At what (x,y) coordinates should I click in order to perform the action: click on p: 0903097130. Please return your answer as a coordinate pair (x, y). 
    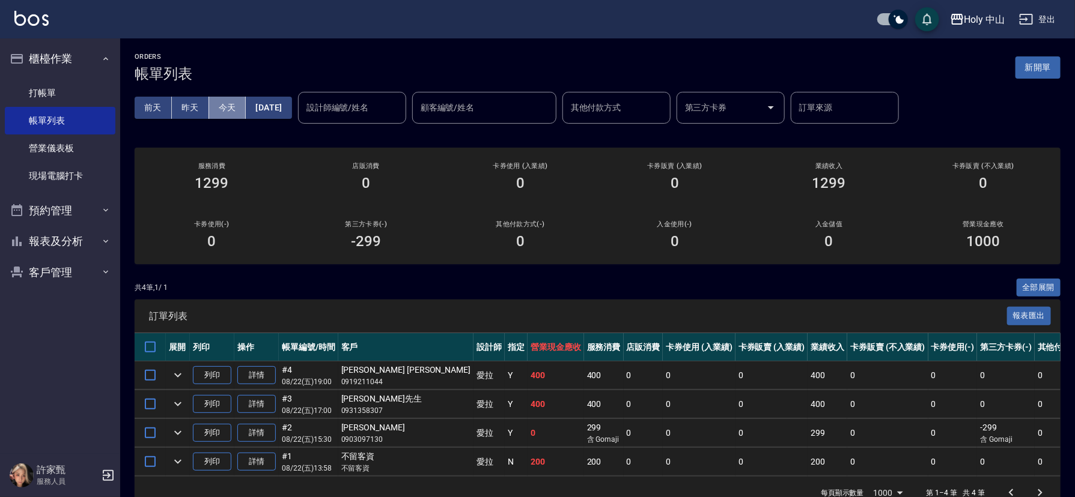
    Looking at the image, I should click on (406, 440).